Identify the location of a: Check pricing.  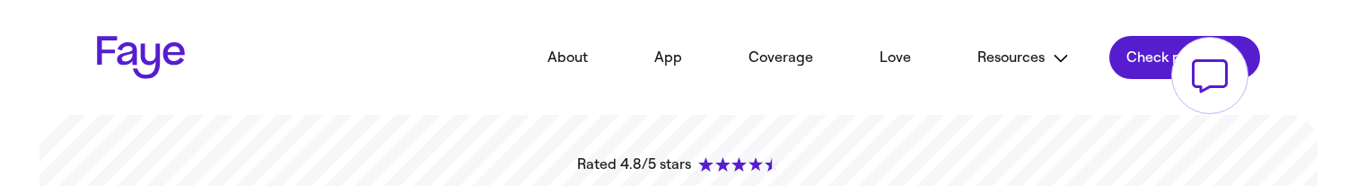
(1184, 57).